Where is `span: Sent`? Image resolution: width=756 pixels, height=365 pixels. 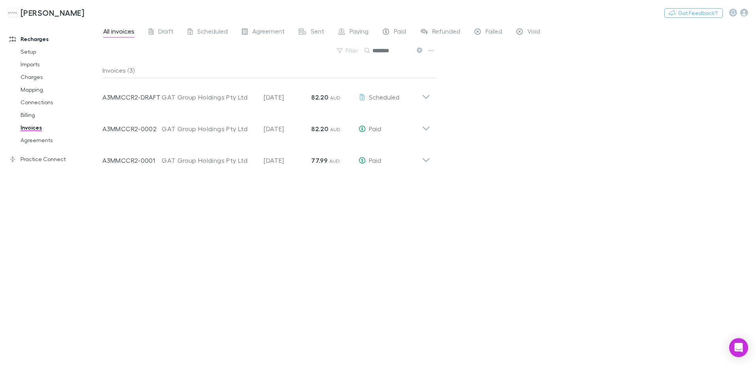 span: Sent is located at coordinates (317, 32).